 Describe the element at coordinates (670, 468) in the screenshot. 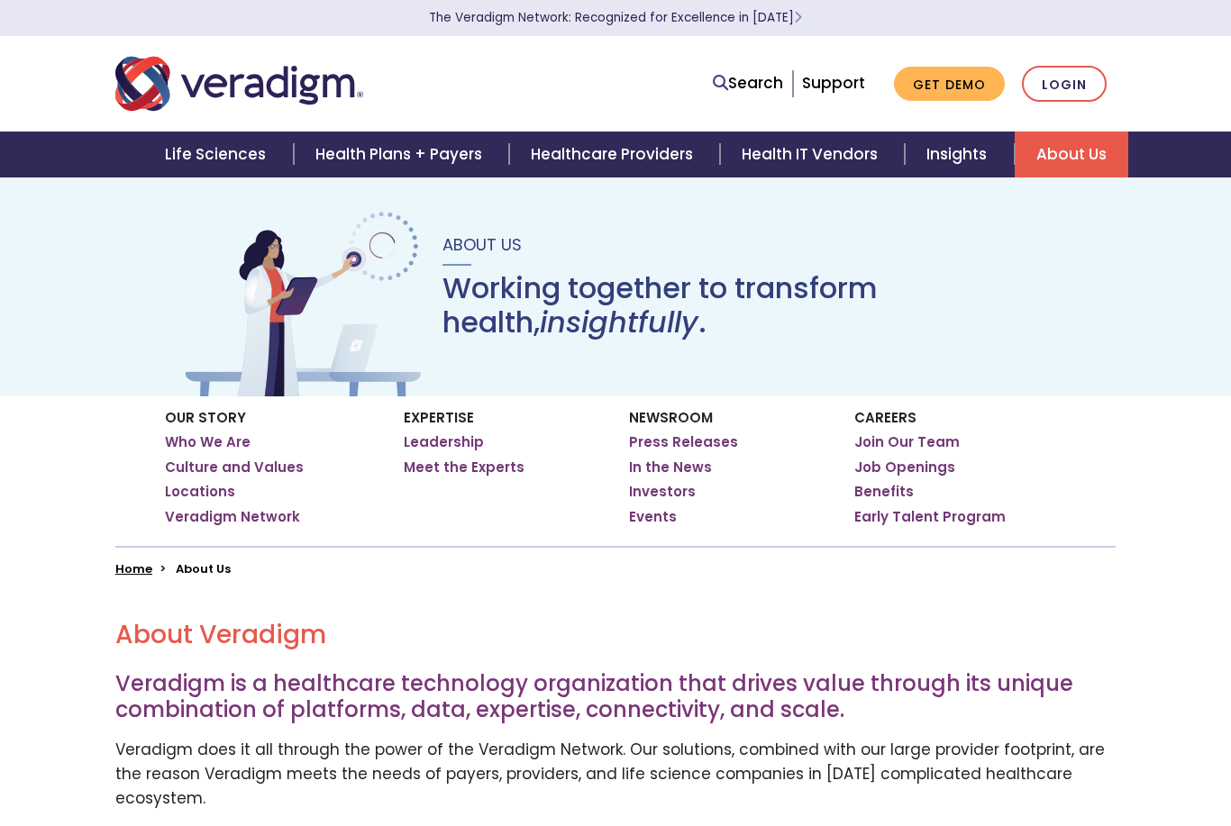

I see `a: In the News` at that location.